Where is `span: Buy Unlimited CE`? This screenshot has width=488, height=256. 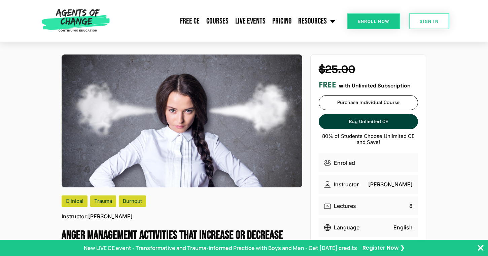
span: Buy Unlimited CE is located at coordinates (368, 122).